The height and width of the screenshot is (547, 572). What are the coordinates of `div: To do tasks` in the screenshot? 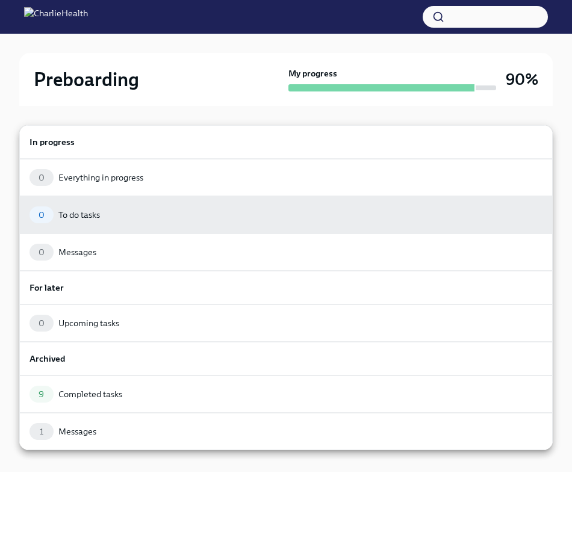 It's located at (79, 215).